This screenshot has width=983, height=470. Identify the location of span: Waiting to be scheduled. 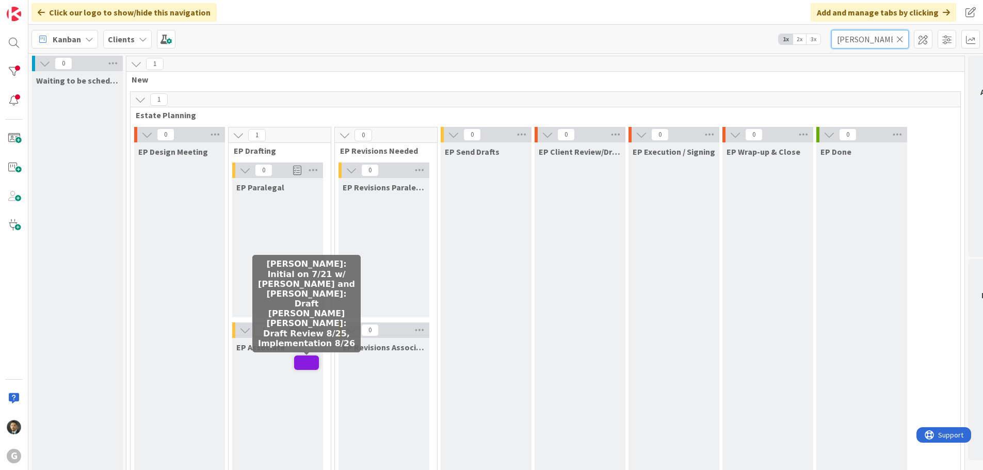
(77, 80).